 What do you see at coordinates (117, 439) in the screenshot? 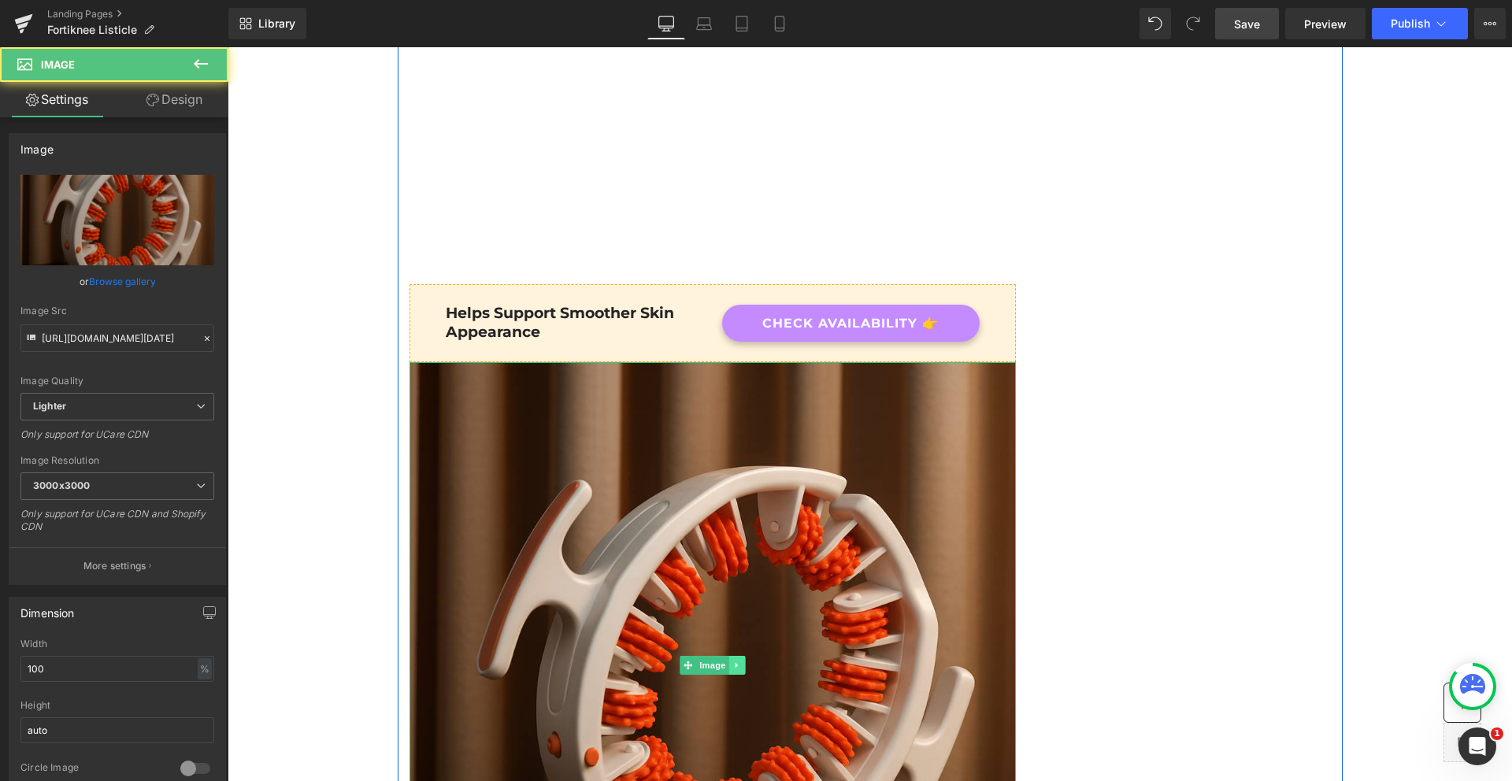
I see `div: Only support for UCare CDN` at bounding box center [117, 439].